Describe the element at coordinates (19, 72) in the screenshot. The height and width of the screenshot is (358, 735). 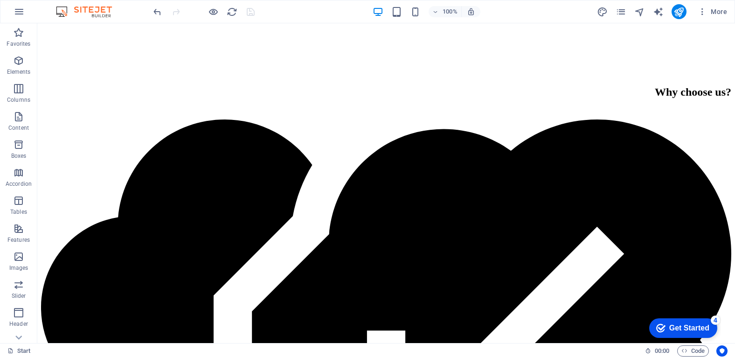
I see `p: Elements` at that location.